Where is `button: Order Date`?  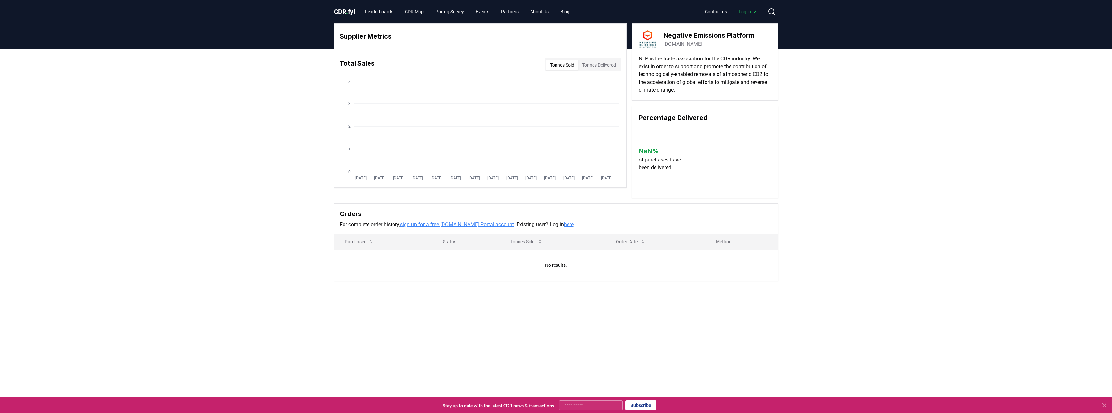
button: Order Date is located at coordinates (631, 242).